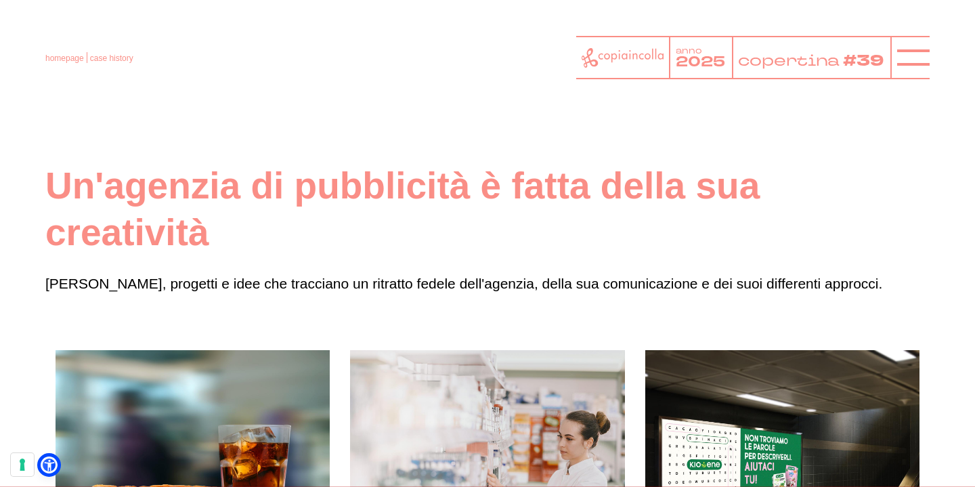  I want to click on tspan: copertina, so click(789, 60).